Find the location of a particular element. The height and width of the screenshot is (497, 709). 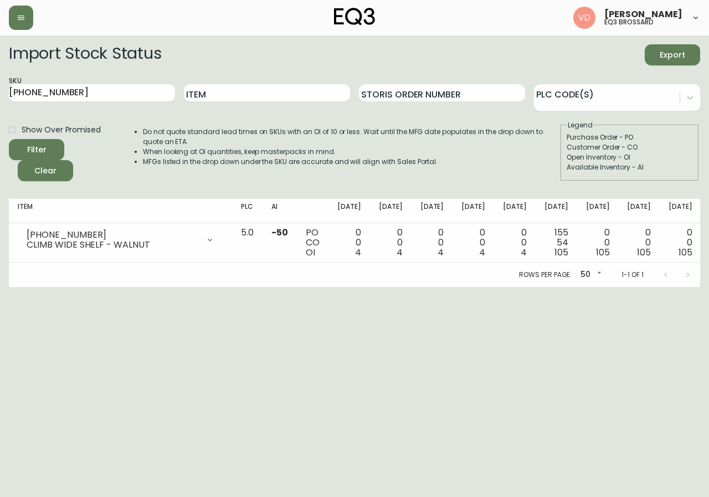

img: 34cbe8de67806989076631741e6a7c6b is located at coordinates (584, 18).